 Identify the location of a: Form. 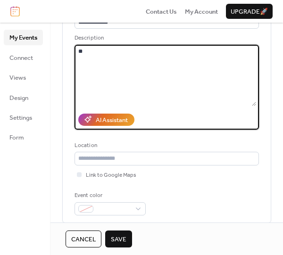
(23, 137).